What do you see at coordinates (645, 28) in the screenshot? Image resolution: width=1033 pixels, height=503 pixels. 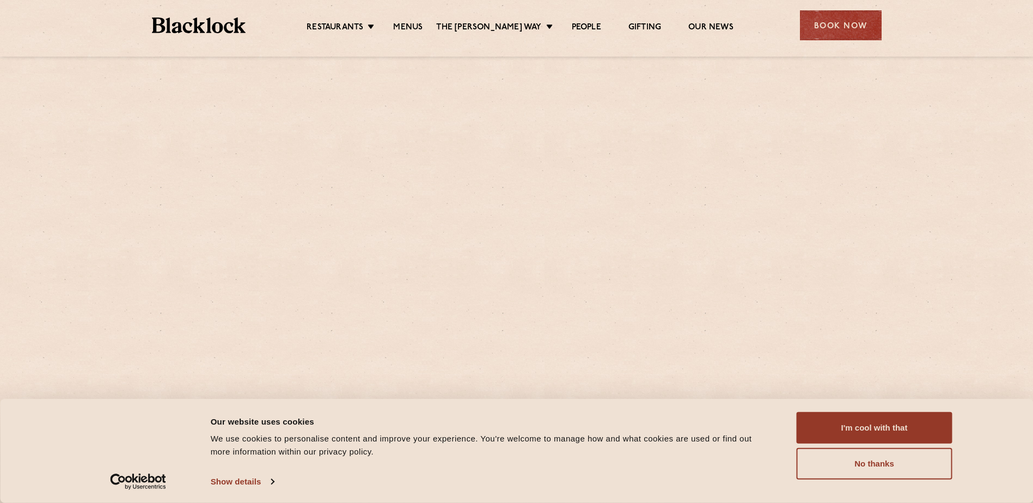 I see `a: Gifting` at bounding box center [645, 28].